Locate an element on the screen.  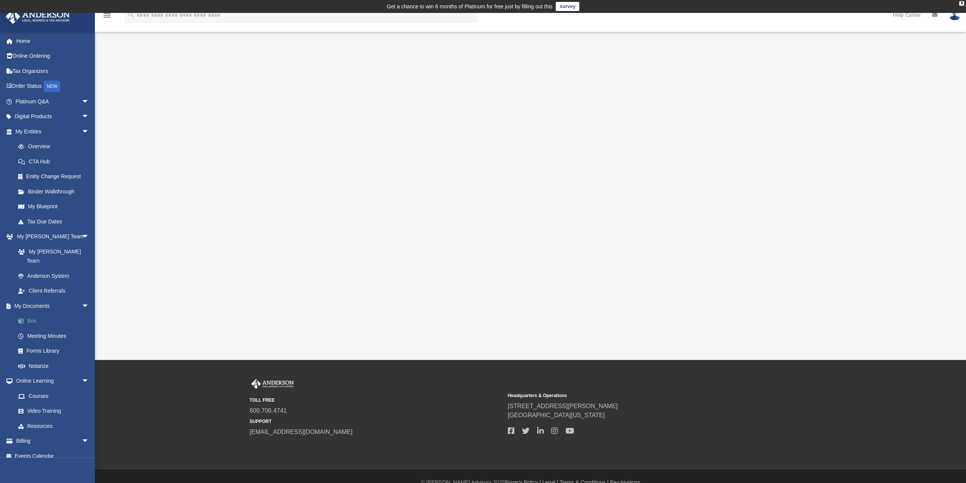
a: Overview is located at coordinates (55, 147).